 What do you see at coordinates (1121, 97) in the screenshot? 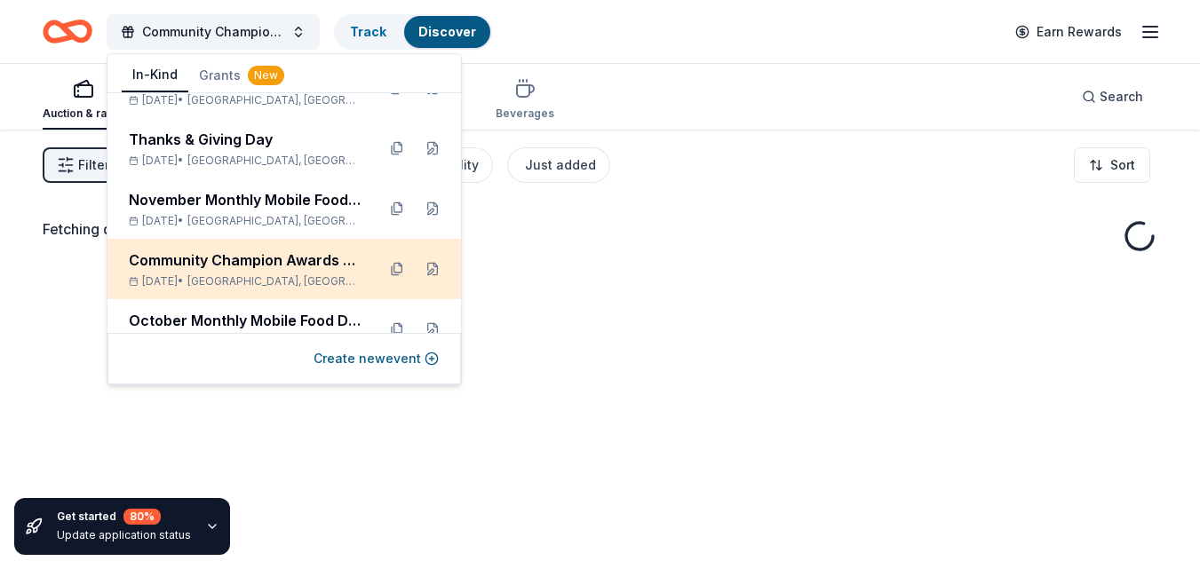
I see `span: Search` at bounding box center [1121, 97].